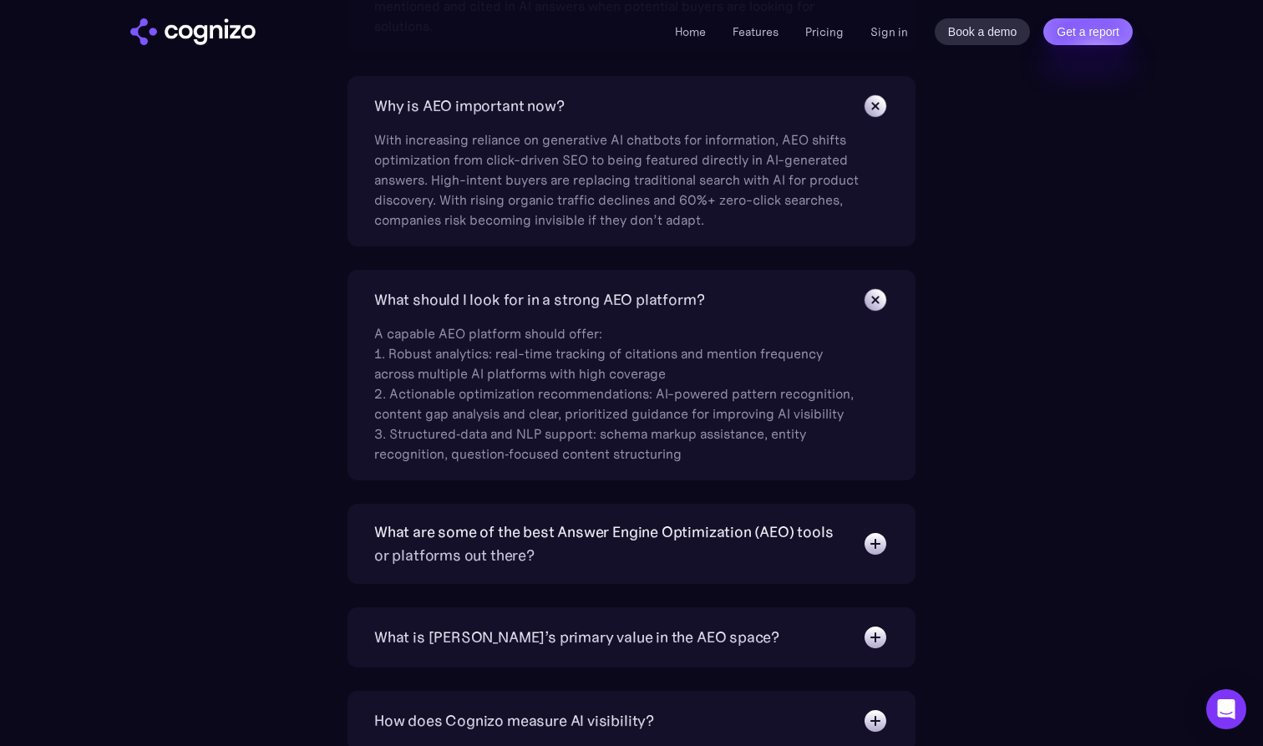 The width and height of the screenshot is (1263, 746). I want to click on div: A capable AEO platform should offer: 1. Robust analytics: real-time tracking of citations and men..., so click(617, 389).